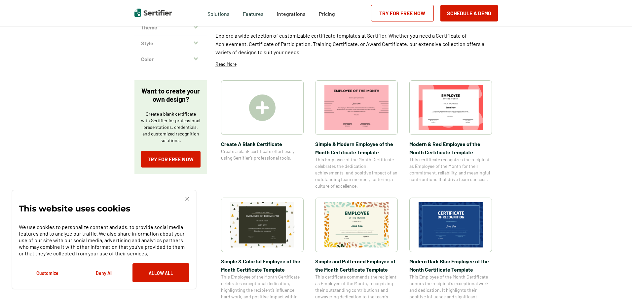  I want to click on button: Schedule a Demo, so click(469, 13).